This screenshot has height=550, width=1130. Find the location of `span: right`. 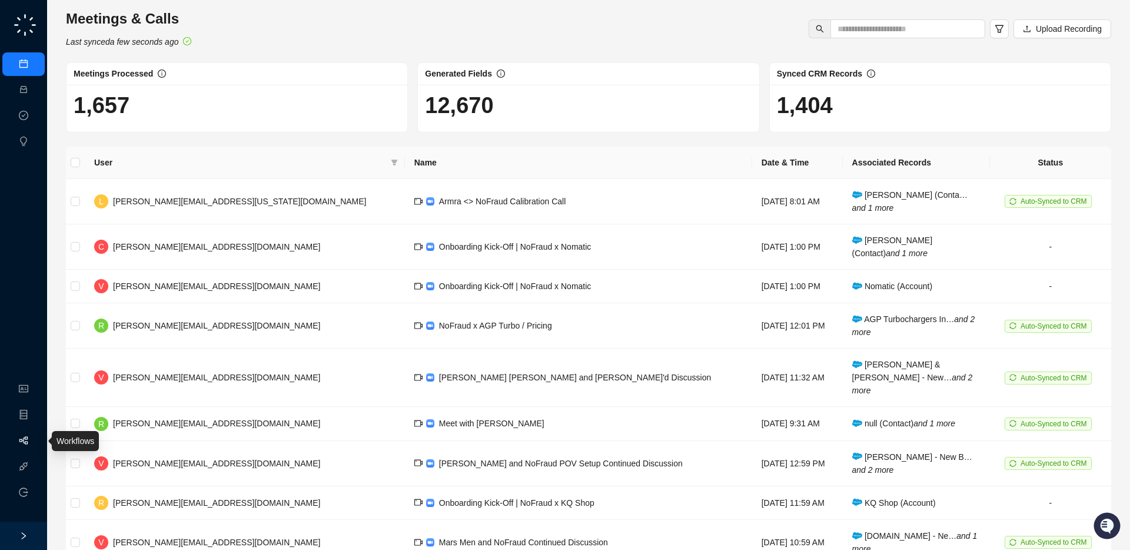

span: right is located at coordinates (24, 536).